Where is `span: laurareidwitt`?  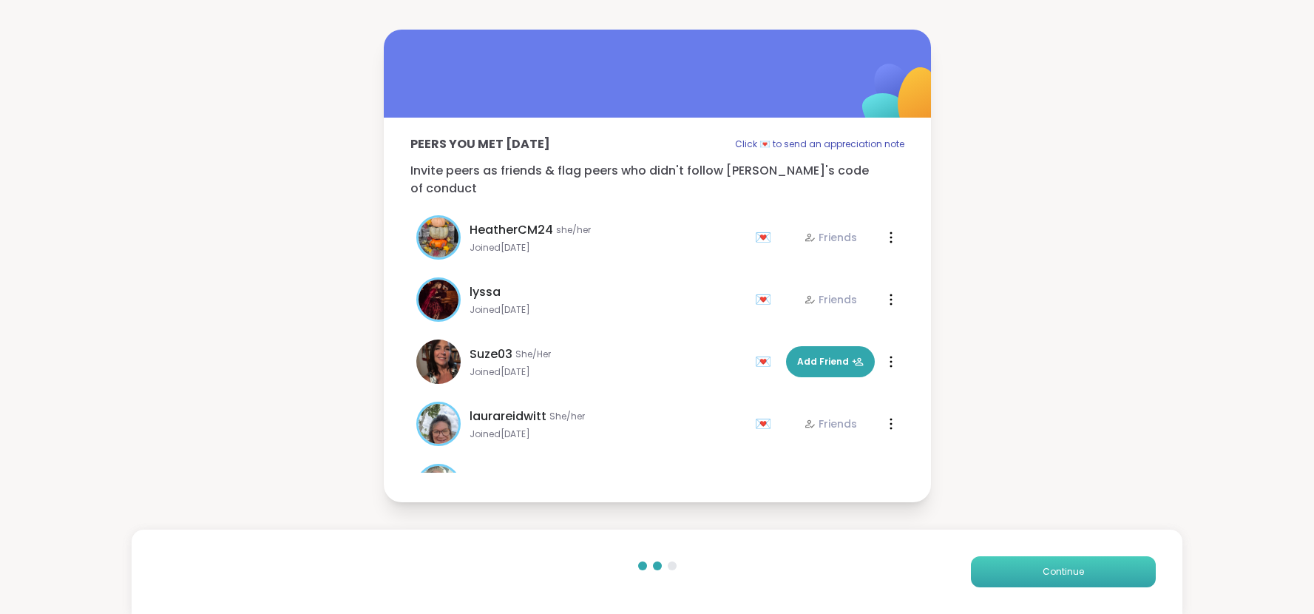 span: laurareidwitt is located at coordinates (508, 416).